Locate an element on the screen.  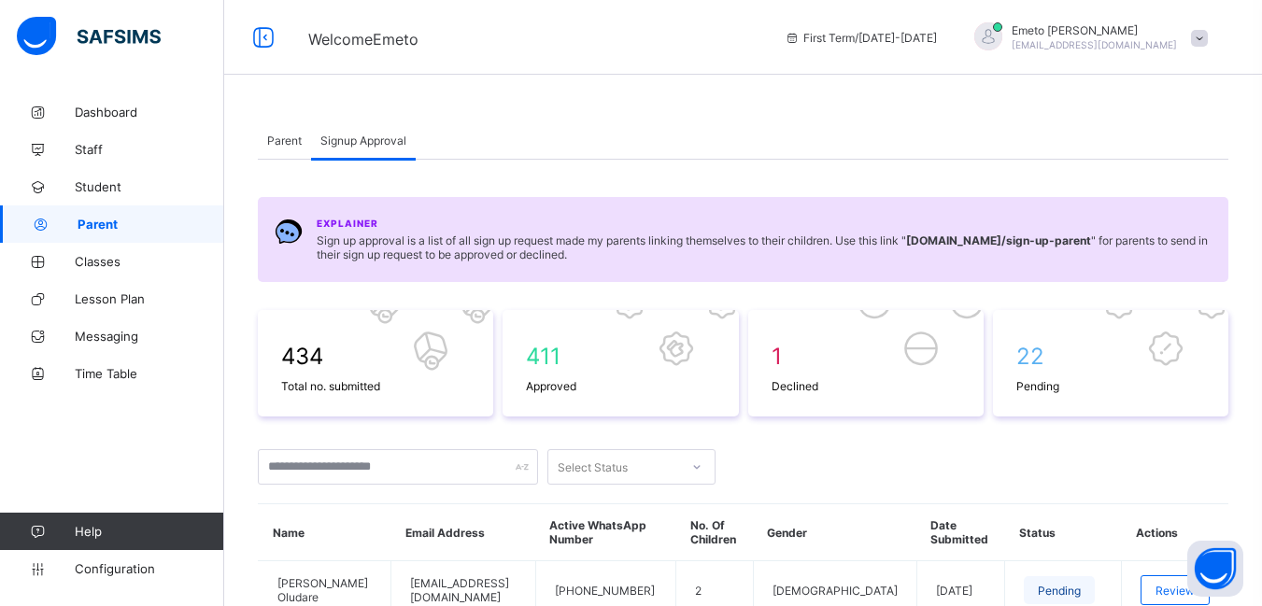
th: Active WhatsApp Number is located at coordinates (605, 532).